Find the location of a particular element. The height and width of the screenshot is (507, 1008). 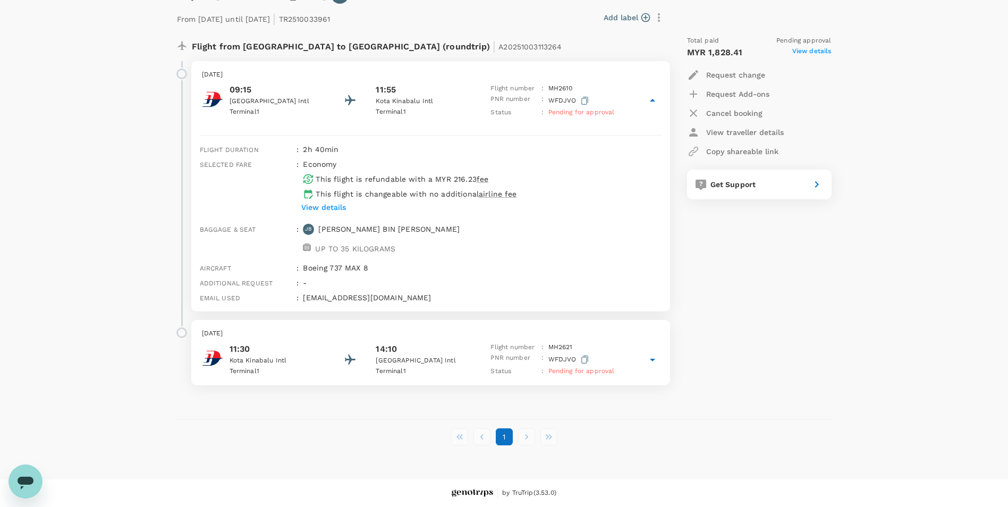

p: UP TO 35 KILOGRAMS is located at coordinates (355, 249).